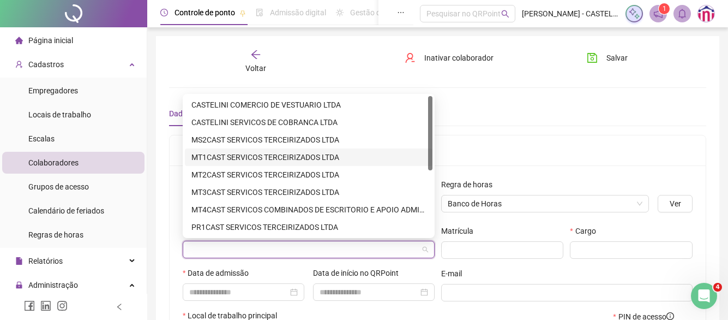  I want to click on span: bell, so click(682, 14).